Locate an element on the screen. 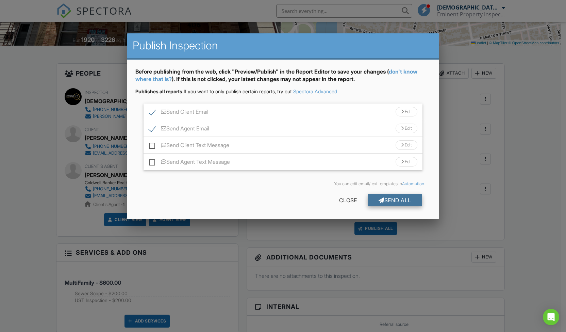 The width and height of the screenshot is (566, 332). div: Close is located at coordinates (348, 200).